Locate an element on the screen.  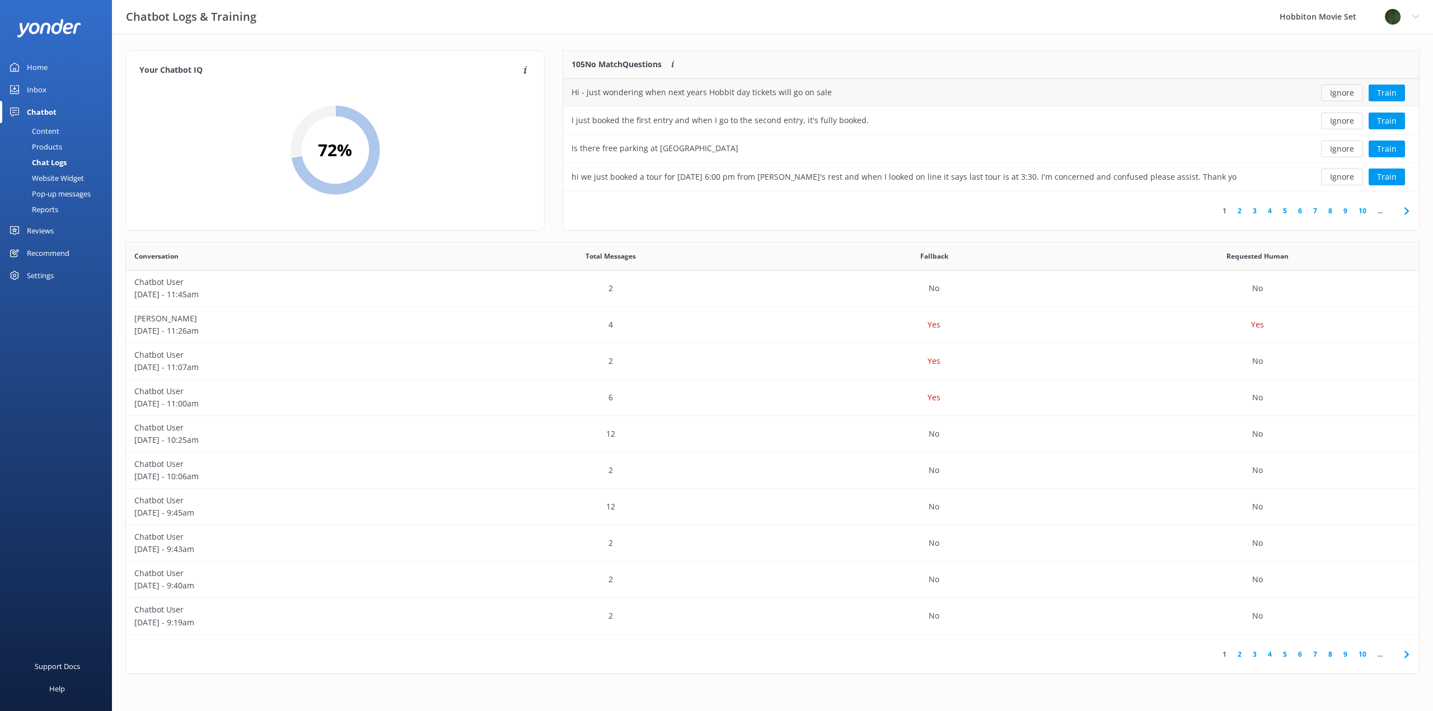
div: Settings is located at coordinates (40, 275).